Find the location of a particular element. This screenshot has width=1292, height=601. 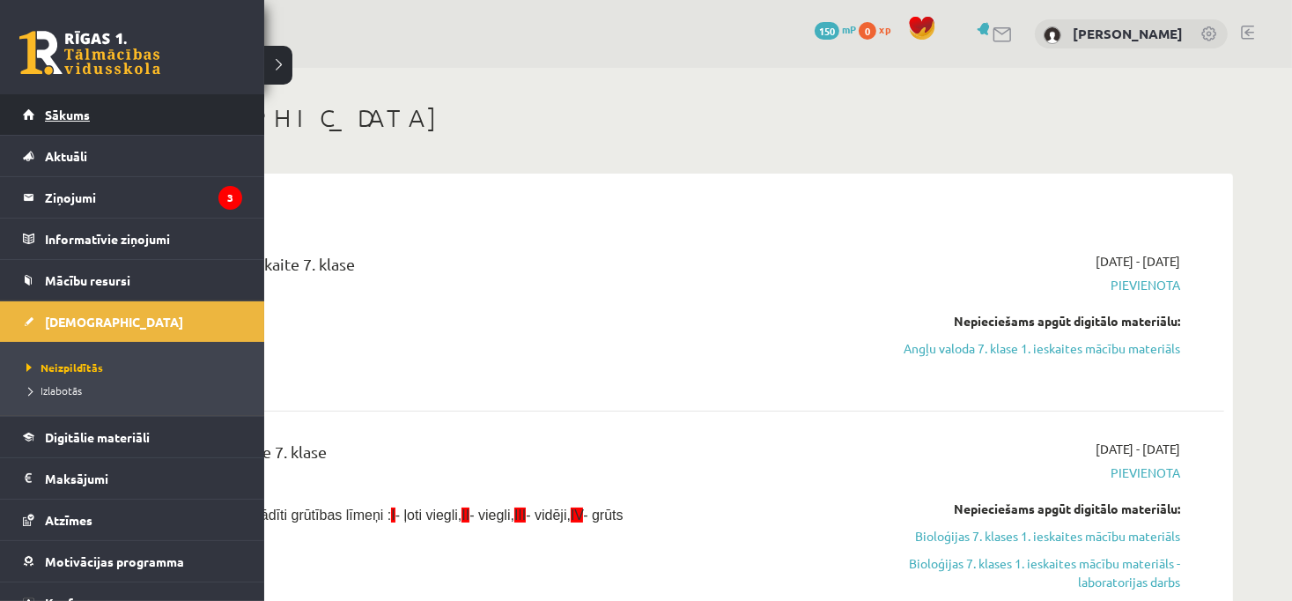

span: Izlabotās is located at coordinates (52, 390).